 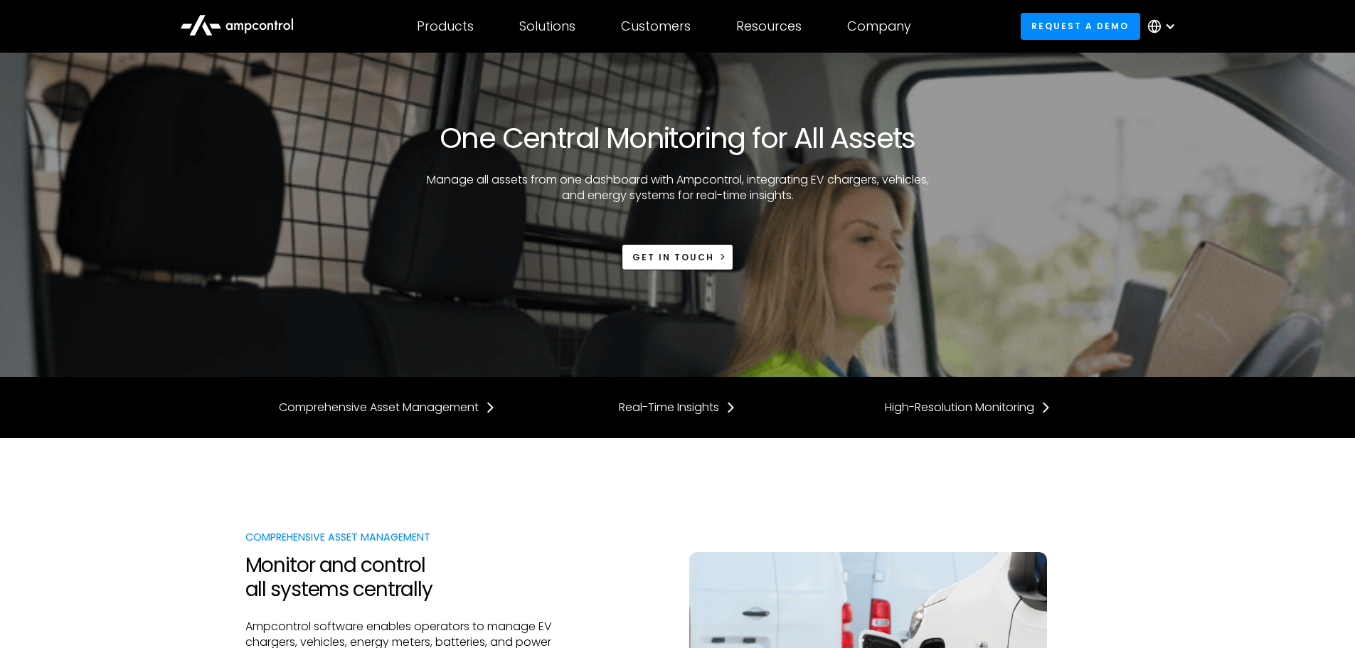 I want to click on a: Real-Time Insights, so click(x=677, y=408).